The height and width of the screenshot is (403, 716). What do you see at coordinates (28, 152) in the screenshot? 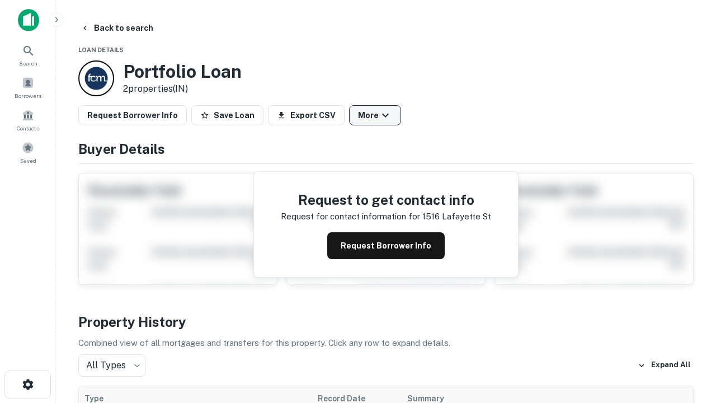
I see `a: Saved` at bounding box center [28, 152].